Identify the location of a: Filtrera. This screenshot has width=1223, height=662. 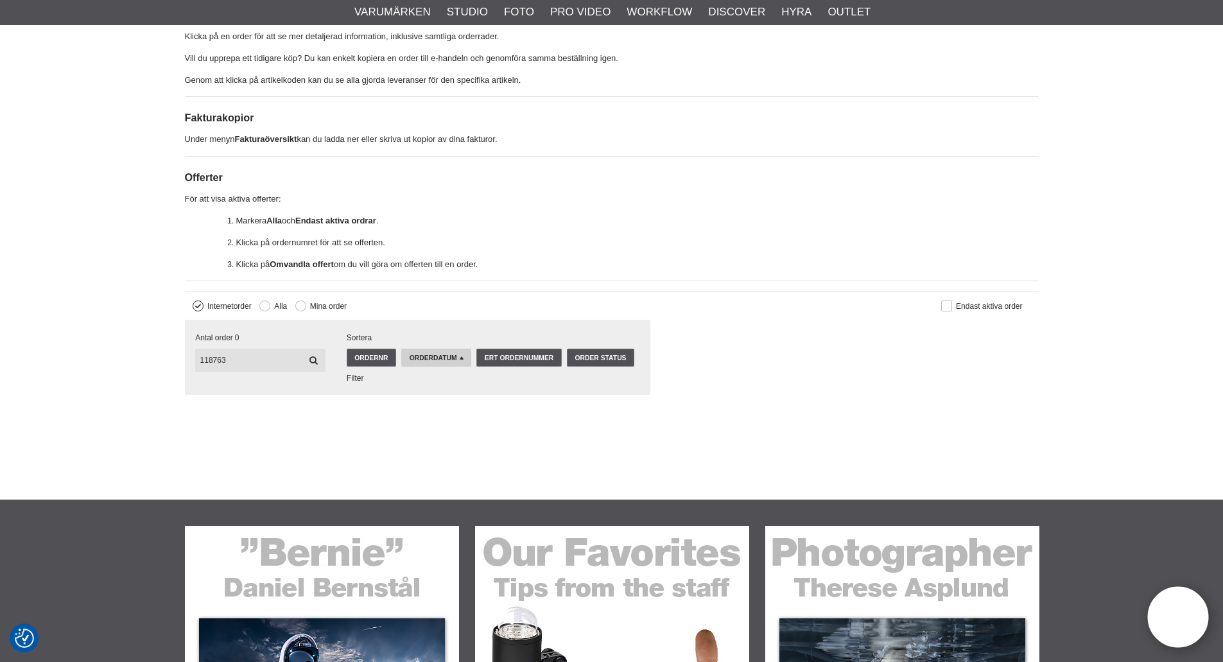
(314, 360).